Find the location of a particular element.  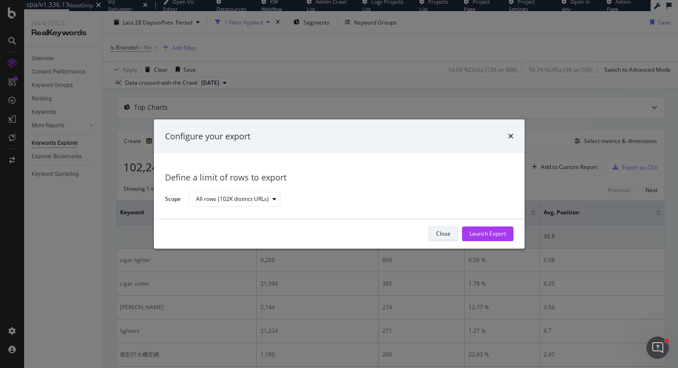

button: All rows (102K distinct URLs) is located at coordinates (234, 200).